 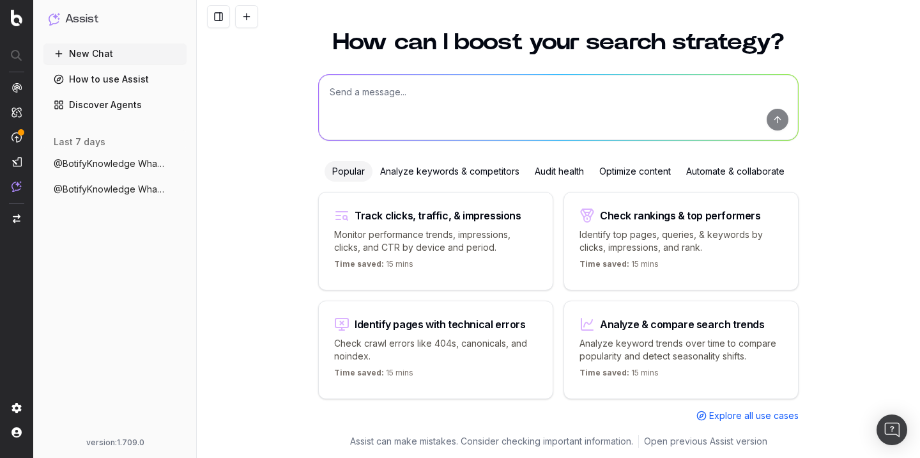 I want to click on div: Analyze keywords & competitors, so click(x=450, y=171).